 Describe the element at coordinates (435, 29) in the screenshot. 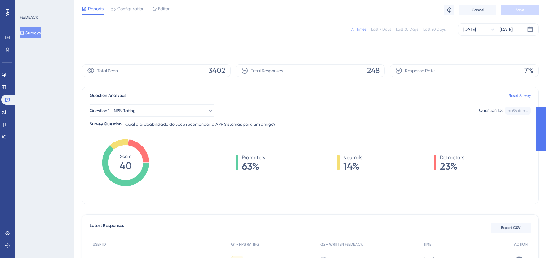

I see `div: Last 90 Days` at that location.